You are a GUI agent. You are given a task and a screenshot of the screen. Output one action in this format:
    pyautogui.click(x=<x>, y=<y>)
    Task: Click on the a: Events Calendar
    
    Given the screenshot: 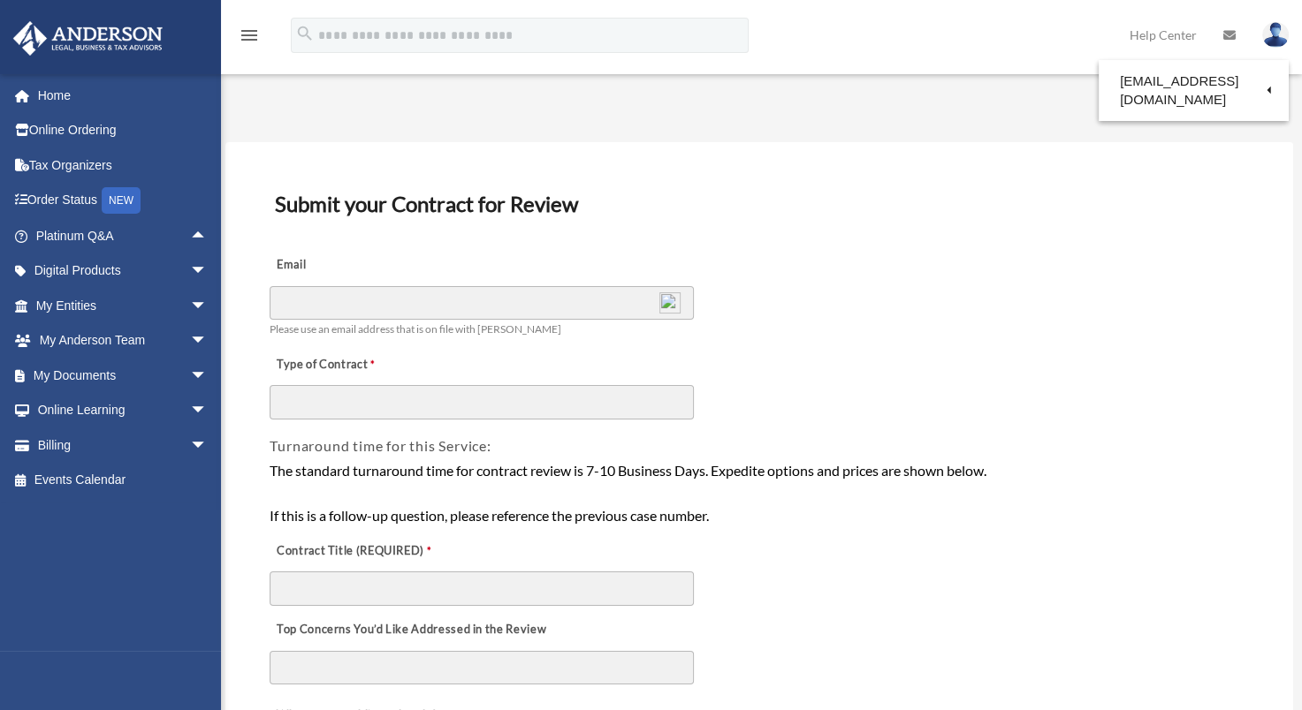 What is the action you would take?
    pyautogui.click(x=123, y=481)
    